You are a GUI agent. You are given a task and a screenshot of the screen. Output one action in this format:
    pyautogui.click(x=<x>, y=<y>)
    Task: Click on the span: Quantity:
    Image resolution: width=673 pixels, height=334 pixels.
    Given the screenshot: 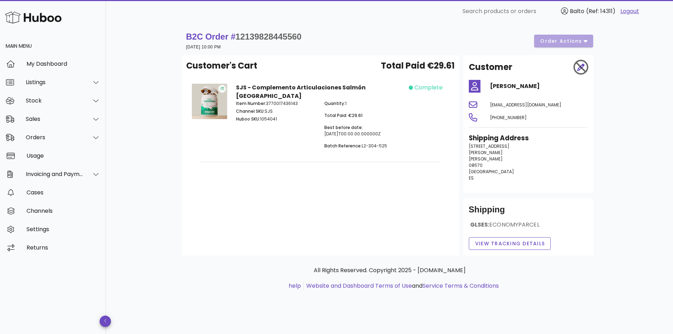 What is the action you would take?
    pyautogui.click(x=335, y=103)
    